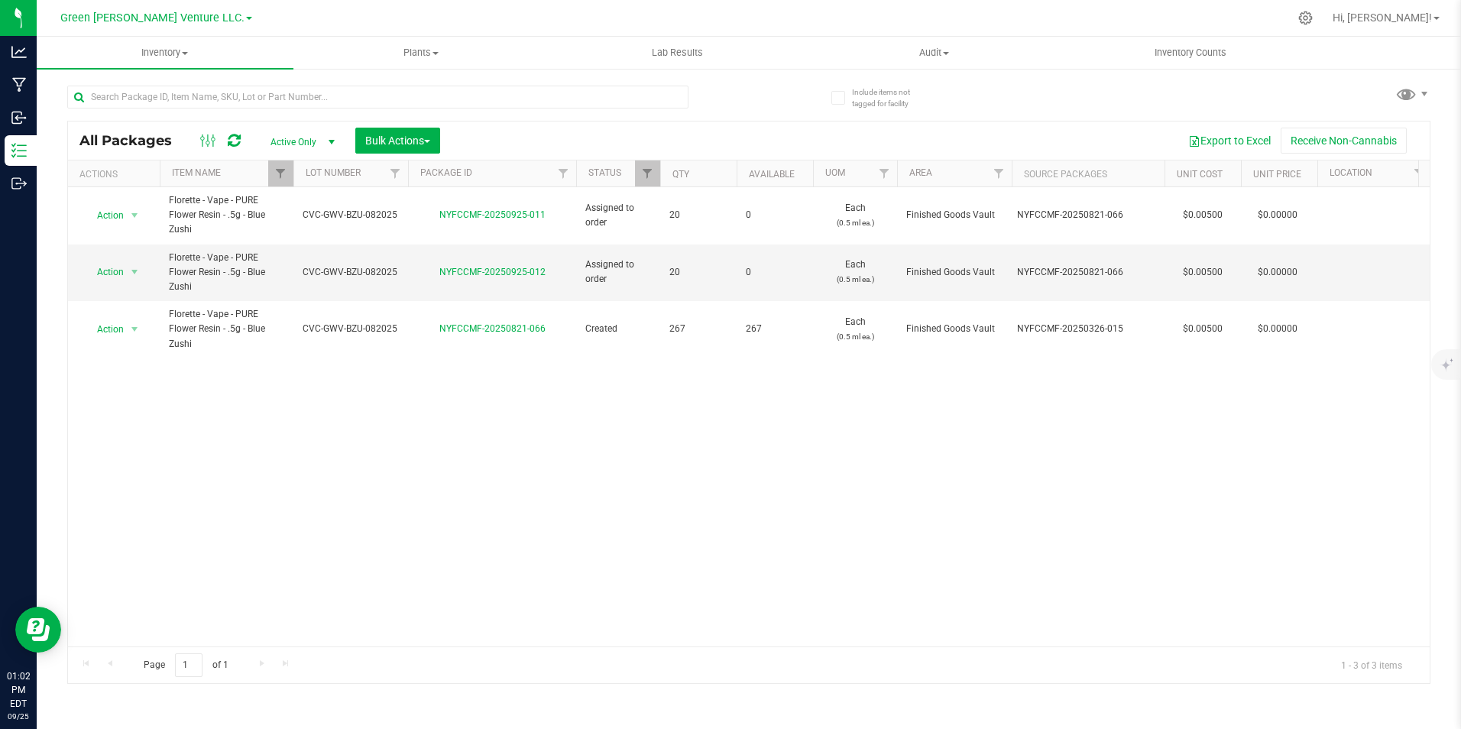 This screenshot has height=729, width=1461. I want to click on a: Package ID, so click(446, 173).